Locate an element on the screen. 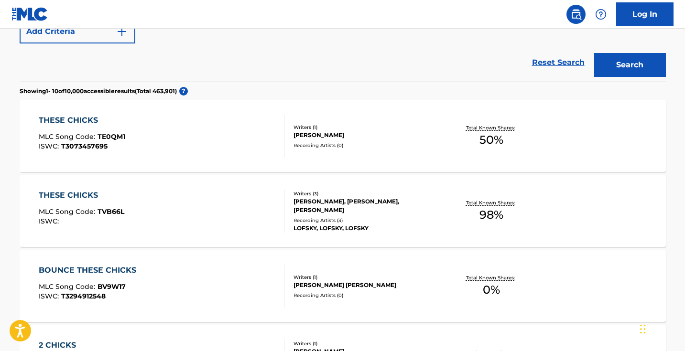  button: Search is located at coordinates (630, 65).